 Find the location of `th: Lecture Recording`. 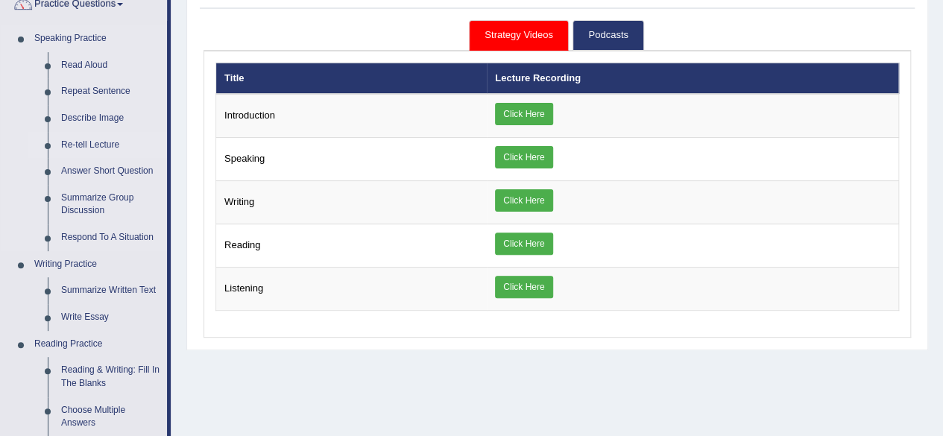

th: Lecture Recording is located at coordinates (692, 78).